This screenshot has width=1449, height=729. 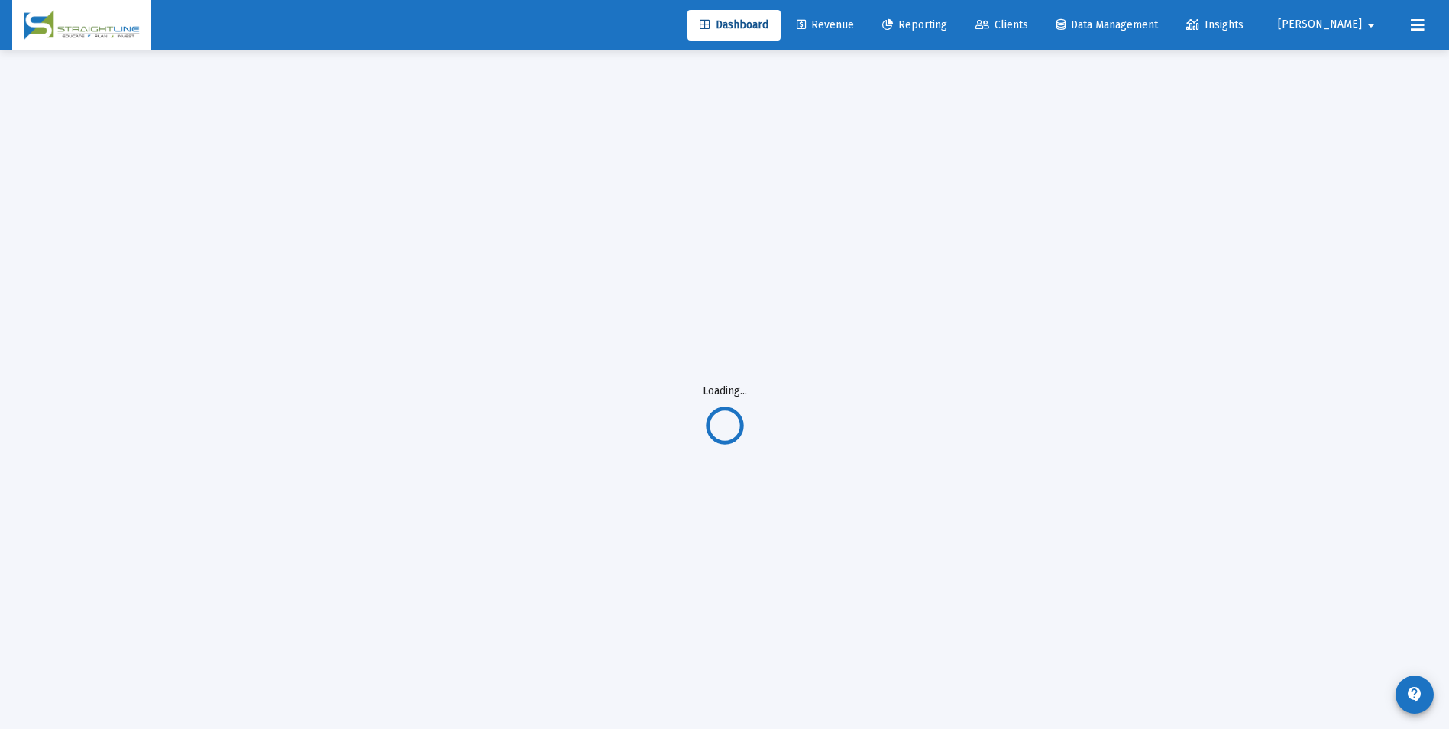 I want to click on mat-icon: contact_support, so click(x=1414, y=694).